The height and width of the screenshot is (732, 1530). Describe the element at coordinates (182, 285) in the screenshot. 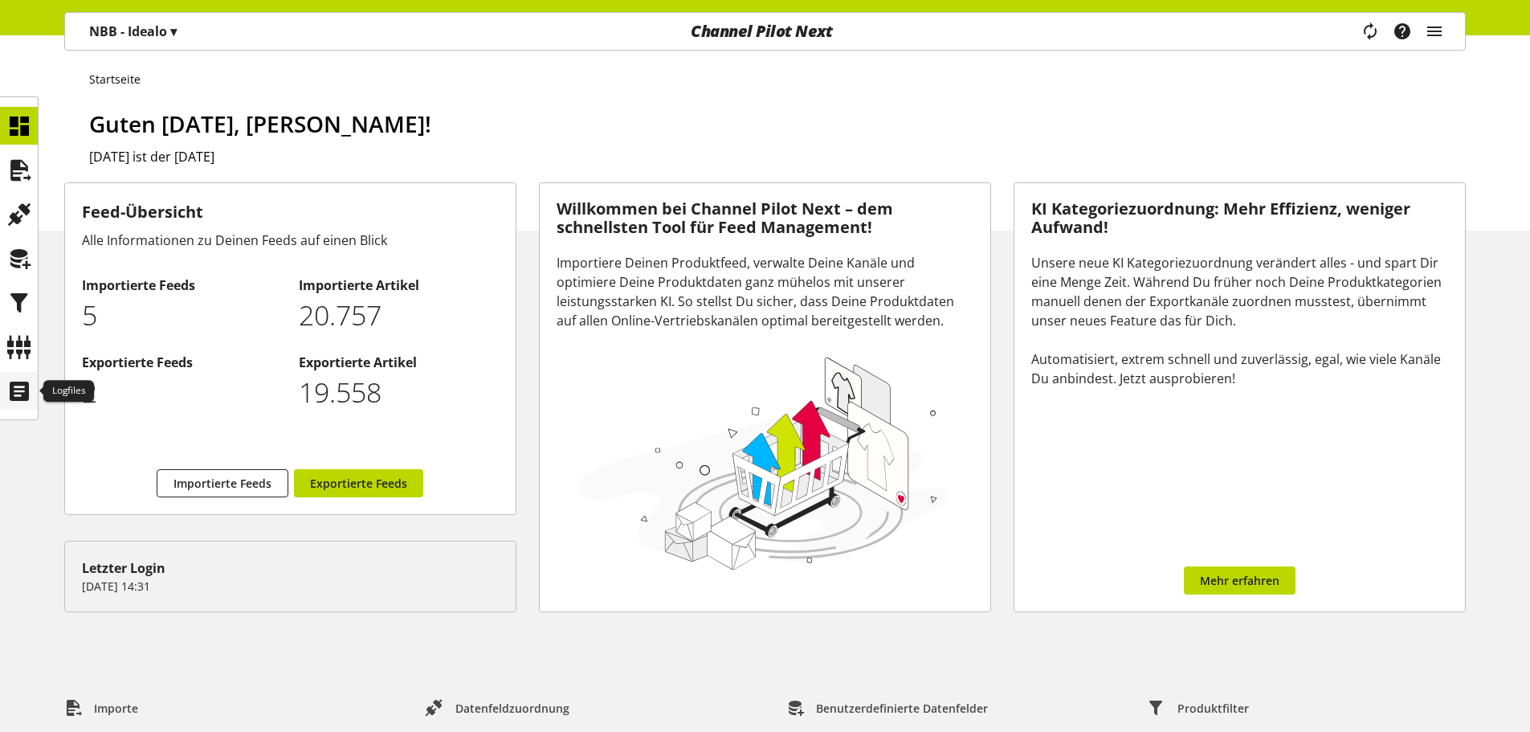

I see `h2: Importierte Feeds` at that location.